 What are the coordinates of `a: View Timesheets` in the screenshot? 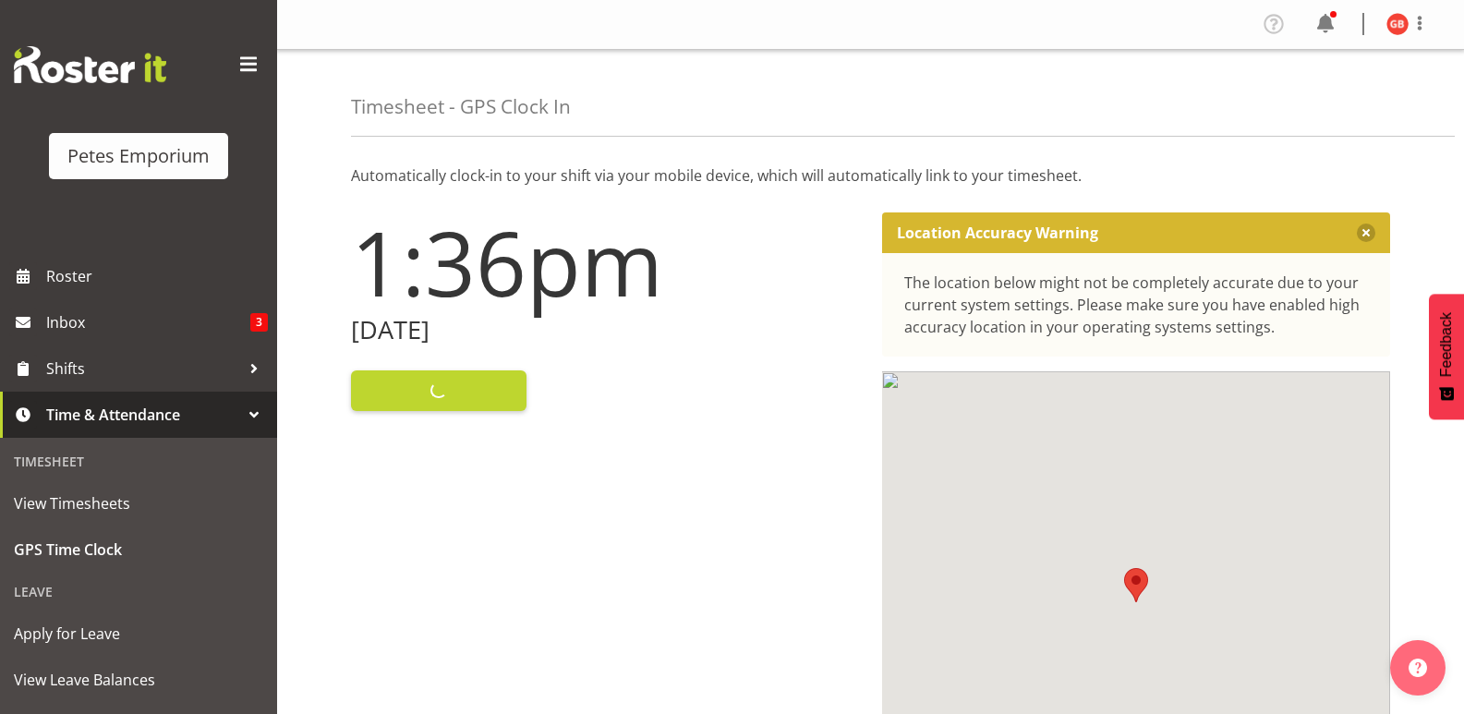 It's located at (139, 504).